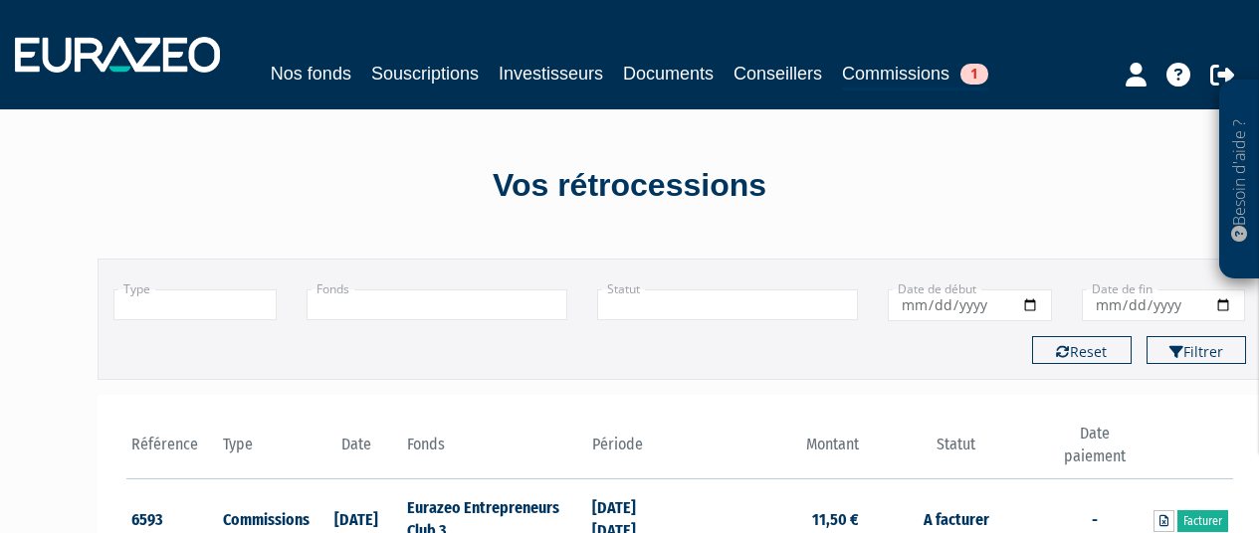 Image resolution: width=1259 pixels, height=533 pixels. I want to click on a: Conseillers, so click(777, 74).